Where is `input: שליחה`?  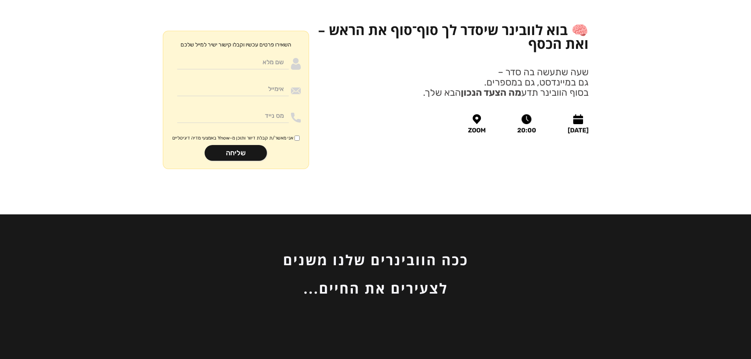
input: שליחה is located at coordinates (236, 153).